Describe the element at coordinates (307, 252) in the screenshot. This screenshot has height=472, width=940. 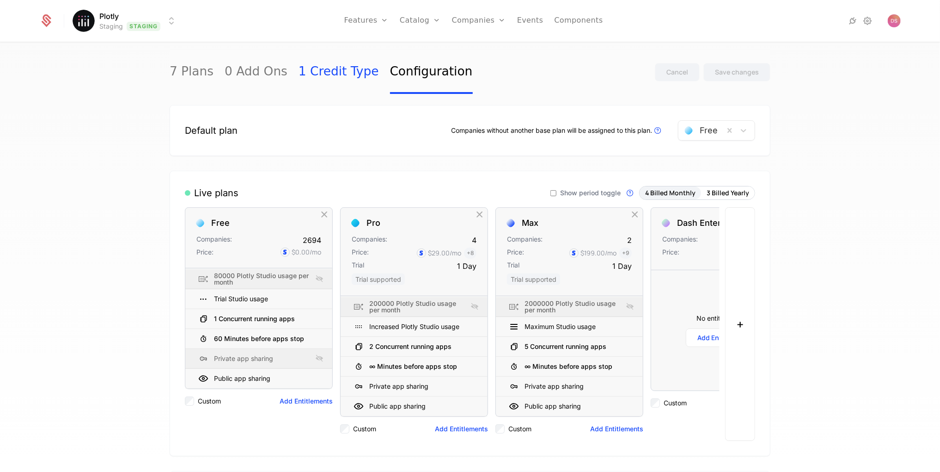
I see `div: $0.00 /mo` at that location.